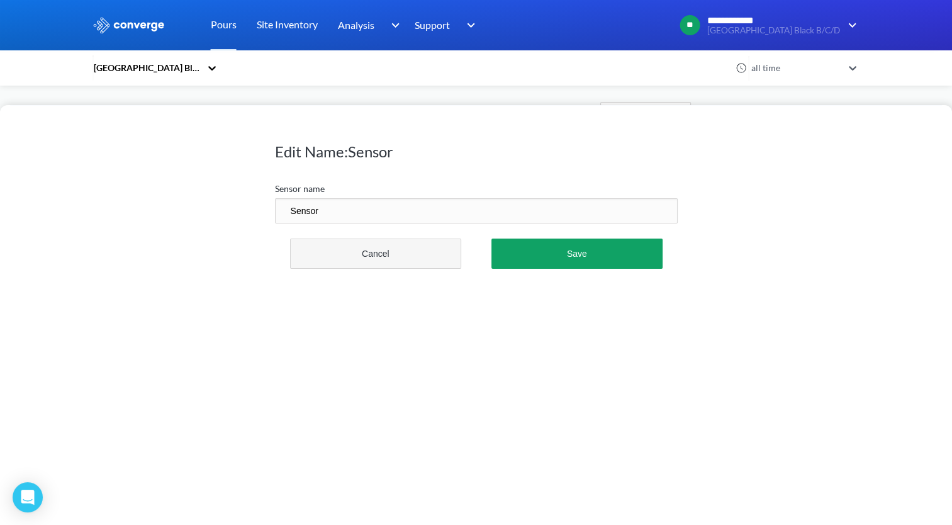 This screenshot has width=952, height=525. I want to click on input: Type the name here, so click(476, 211).